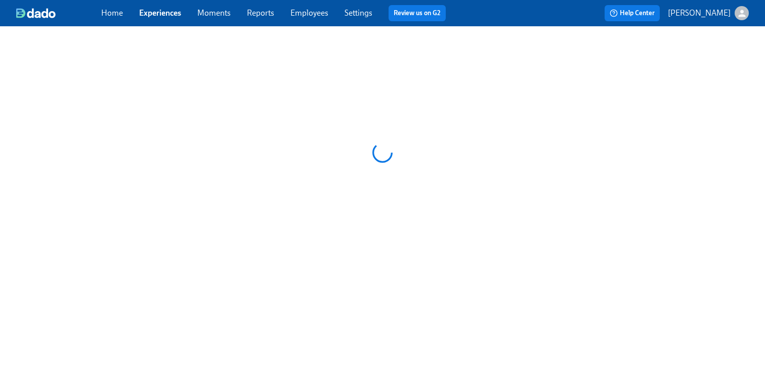  What do you see at coordinates (358, 13) in the screenshot?
I see `a: Settings` at bounding box center [358, 13].